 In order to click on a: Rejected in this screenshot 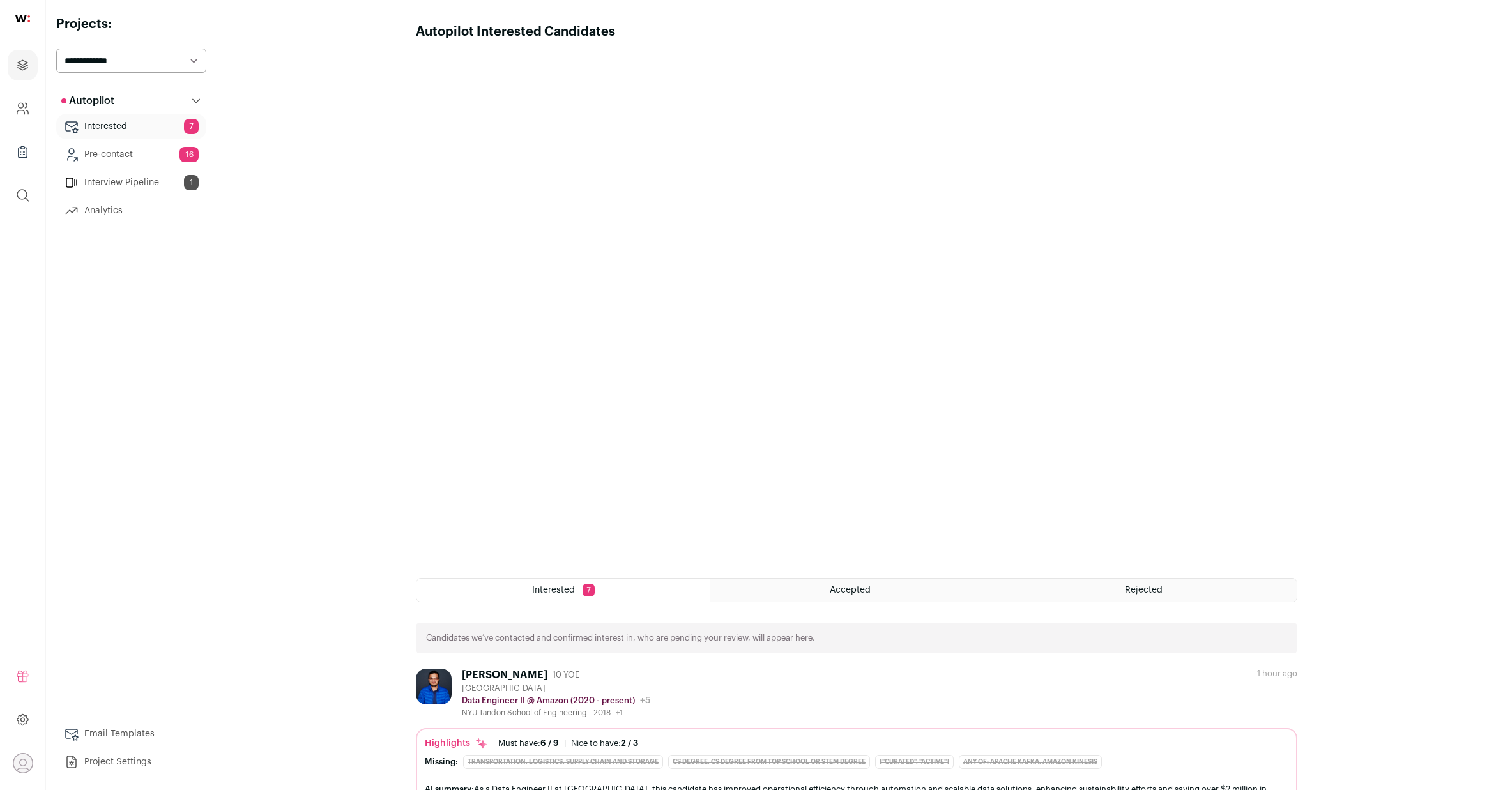, I will do `click(1150, 590)`.